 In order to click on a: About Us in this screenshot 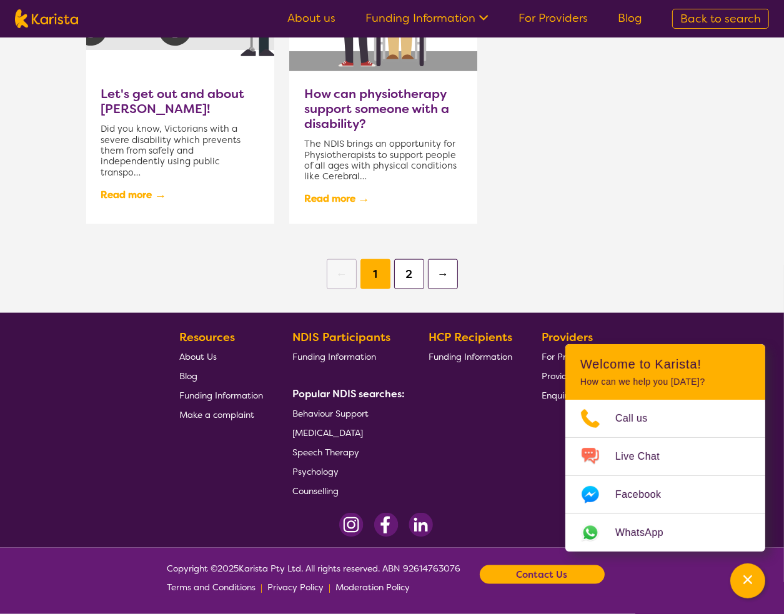, I will do `click(221, 356)`.